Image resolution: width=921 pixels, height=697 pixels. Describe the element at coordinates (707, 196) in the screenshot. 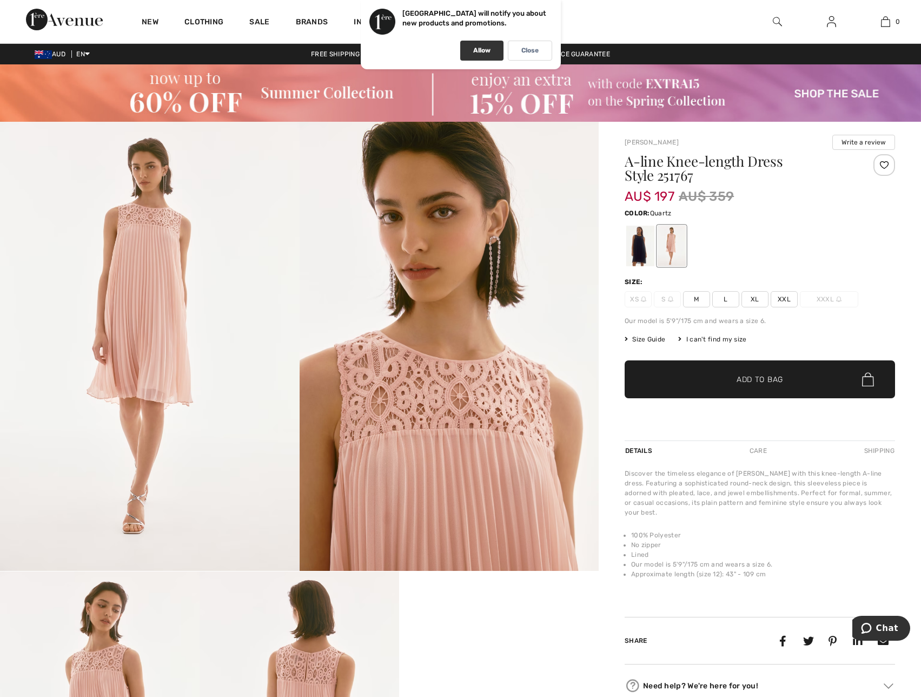

I see `span: AU$ 359` at that location.